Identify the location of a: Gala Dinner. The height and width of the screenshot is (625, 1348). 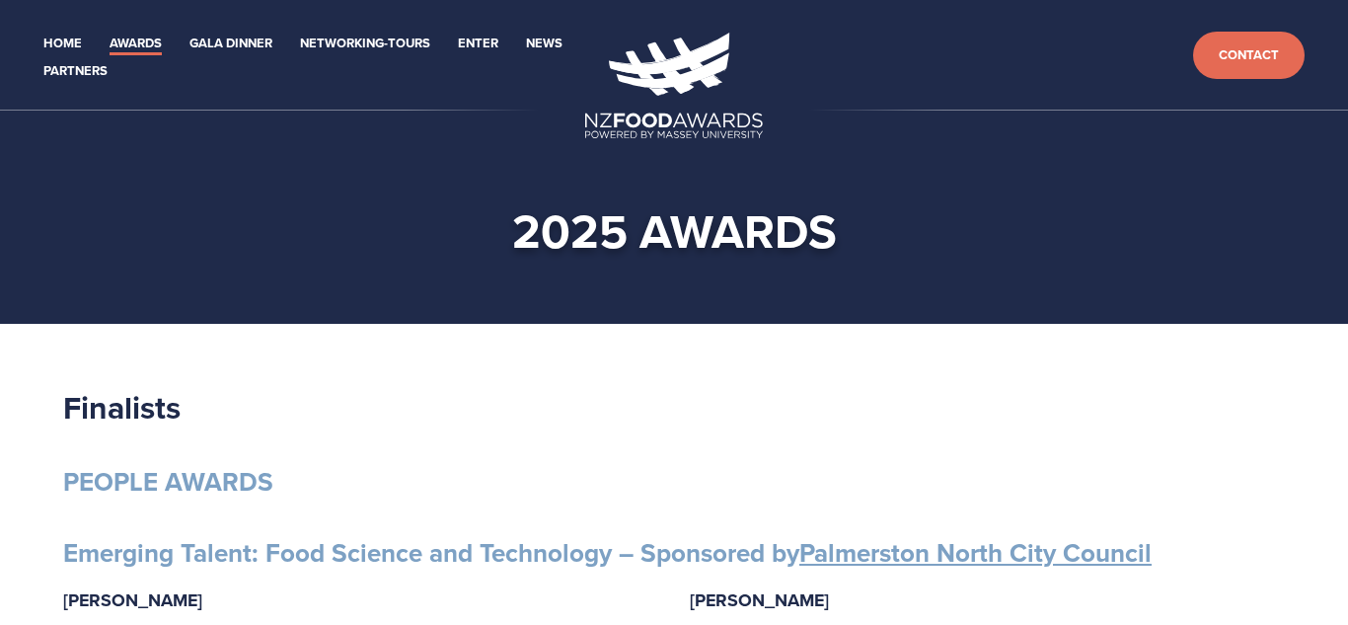
(231, 43).